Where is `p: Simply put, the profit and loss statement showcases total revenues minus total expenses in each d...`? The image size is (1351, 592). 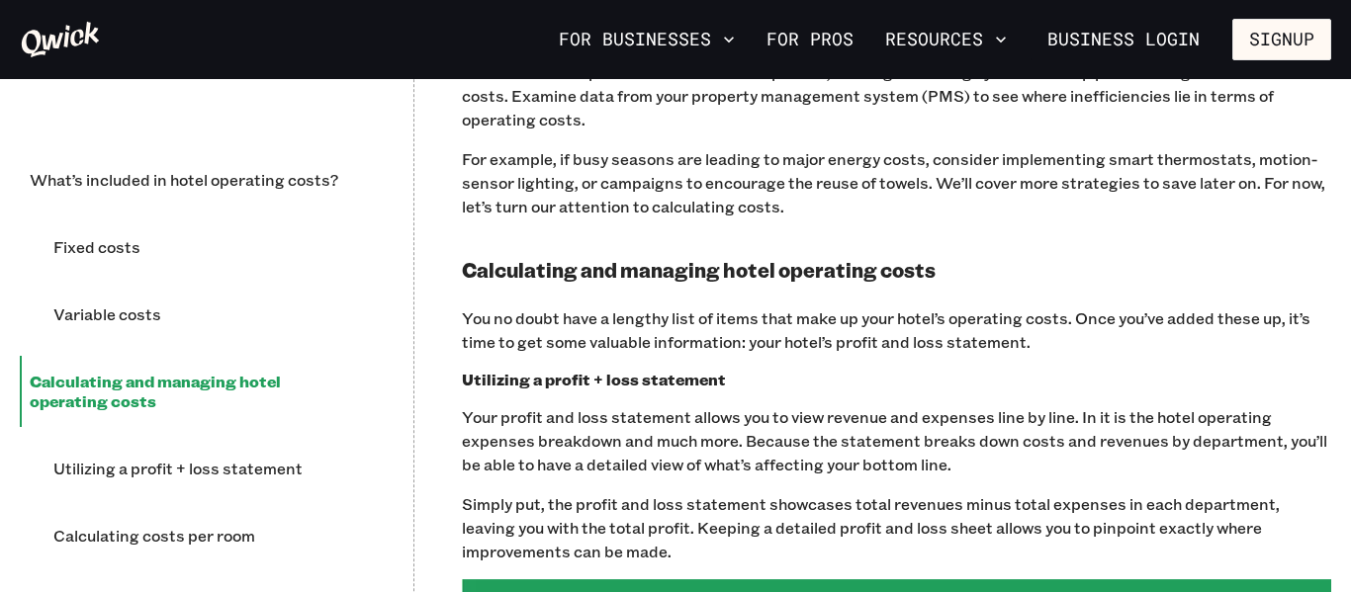 p: Simply put, the profit and loss statement showcases total revenues minus total expenses in each d... is located at coordinates (896, 528).